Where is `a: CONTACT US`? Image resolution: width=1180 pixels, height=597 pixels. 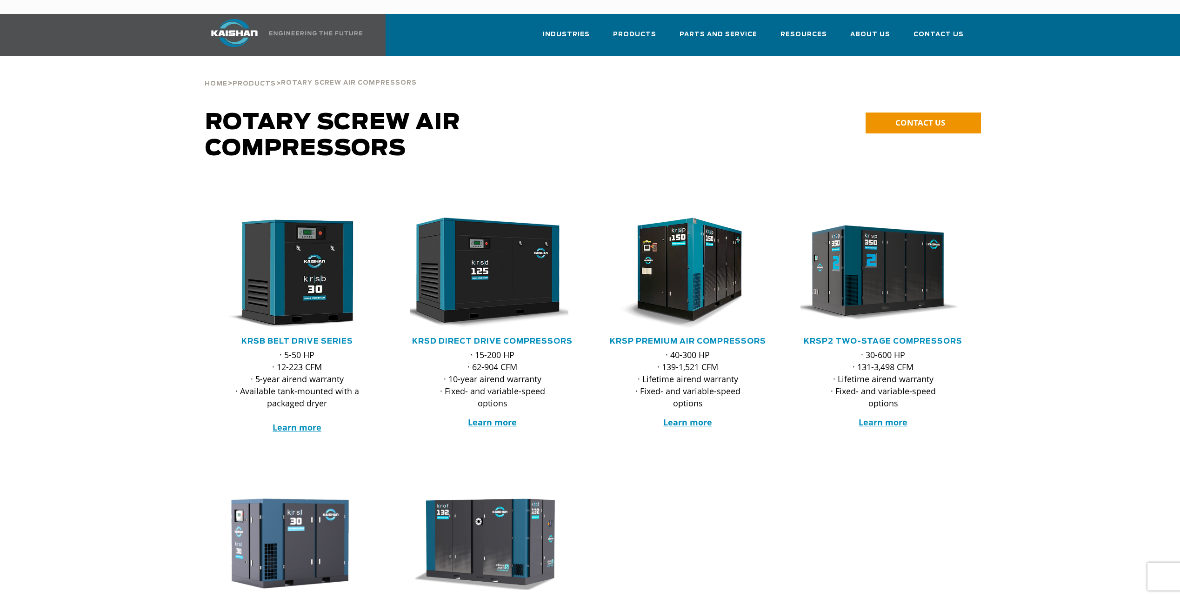 a: CONTACT US is located at coordinates (924, 123).